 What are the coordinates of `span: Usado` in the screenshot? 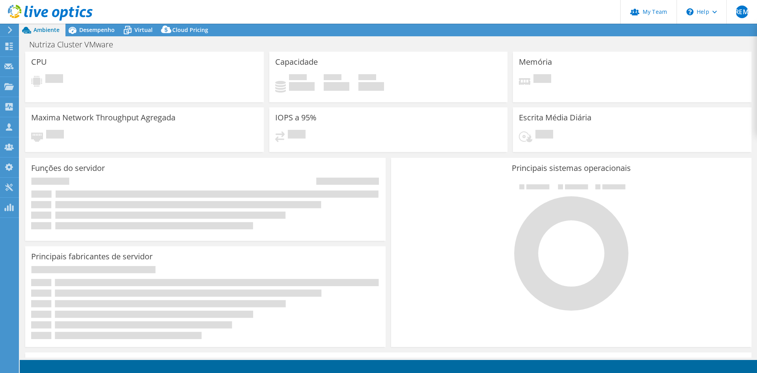 It's located at (298, 78).